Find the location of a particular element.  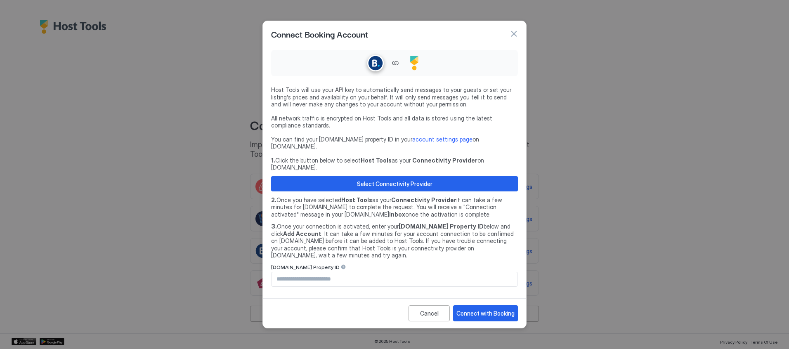

div: Connect with Booking is located at coordinates (485, 313).